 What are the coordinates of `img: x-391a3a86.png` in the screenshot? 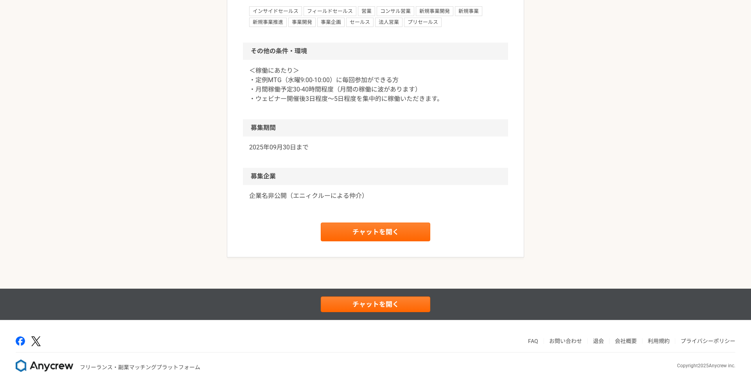 It's located at (36, 341).